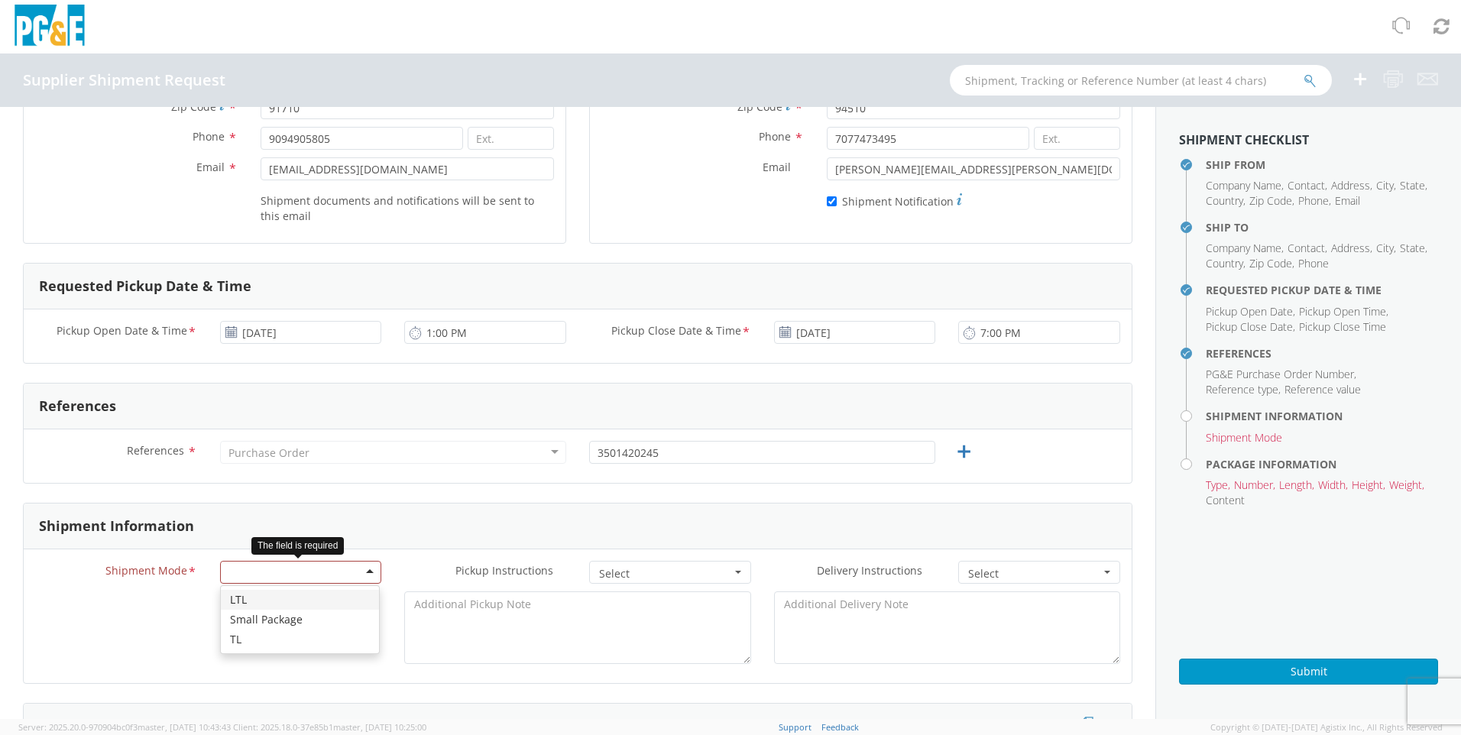  I want to click on strong: Shipment Checklist, so click(1244, 140).